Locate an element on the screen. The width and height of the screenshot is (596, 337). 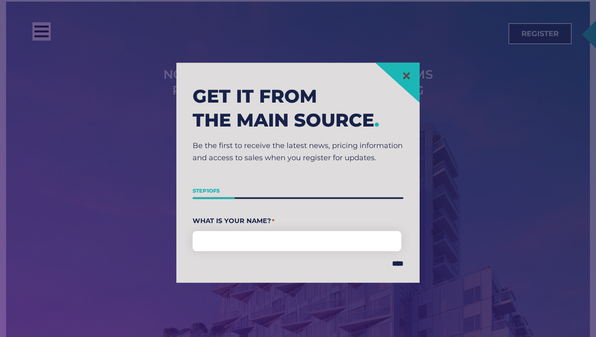
legend: What Is Your Name? is located at coordinates (298, 221).